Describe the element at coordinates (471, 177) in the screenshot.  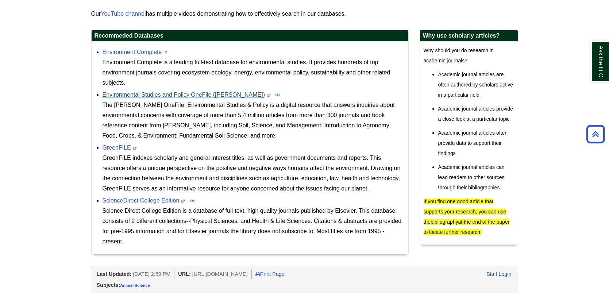
I see `span: Academic journal articles can lead readers to other sources through their bibliographies` at that location.